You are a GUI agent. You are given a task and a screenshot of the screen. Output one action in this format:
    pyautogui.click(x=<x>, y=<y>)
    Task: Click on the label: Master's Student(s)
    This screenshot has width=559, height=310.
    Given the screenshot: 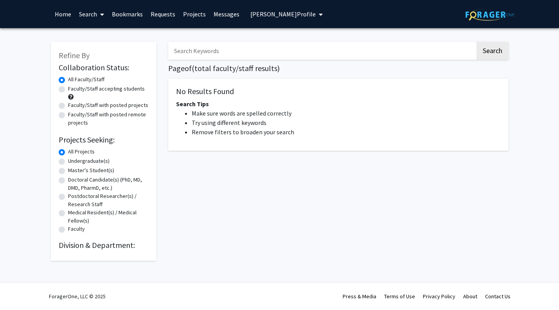 What is the action you would take?
    pyautogui.click(x=91, y=170)
    